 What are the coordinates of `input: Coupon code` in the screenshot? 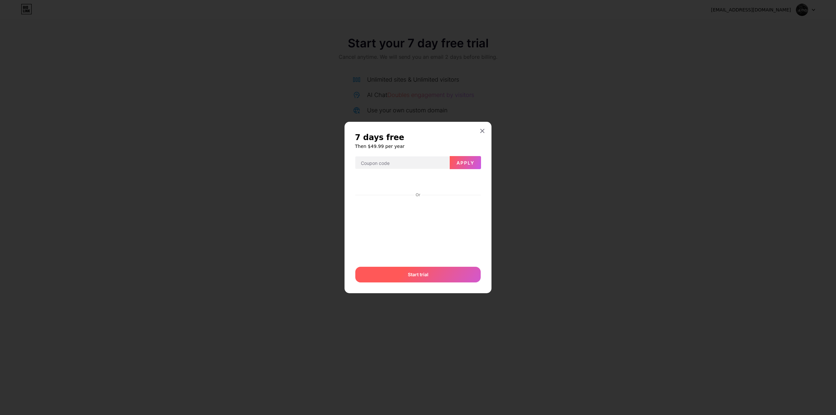 It's located at (402, 163).